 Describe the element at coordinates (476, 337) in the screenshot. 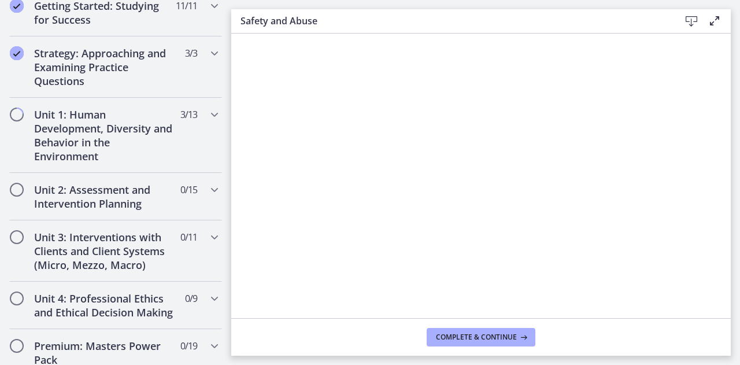

I see `span: Complete & continue` at that location.